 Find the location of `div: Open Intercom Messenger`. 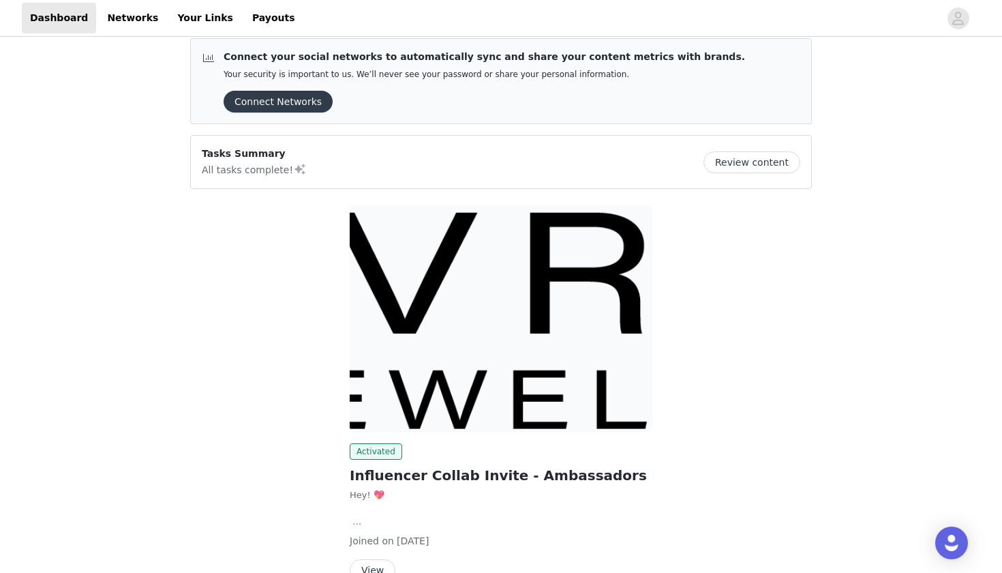

div: Open Intercom Messenger is located at coordinates (952, 543).